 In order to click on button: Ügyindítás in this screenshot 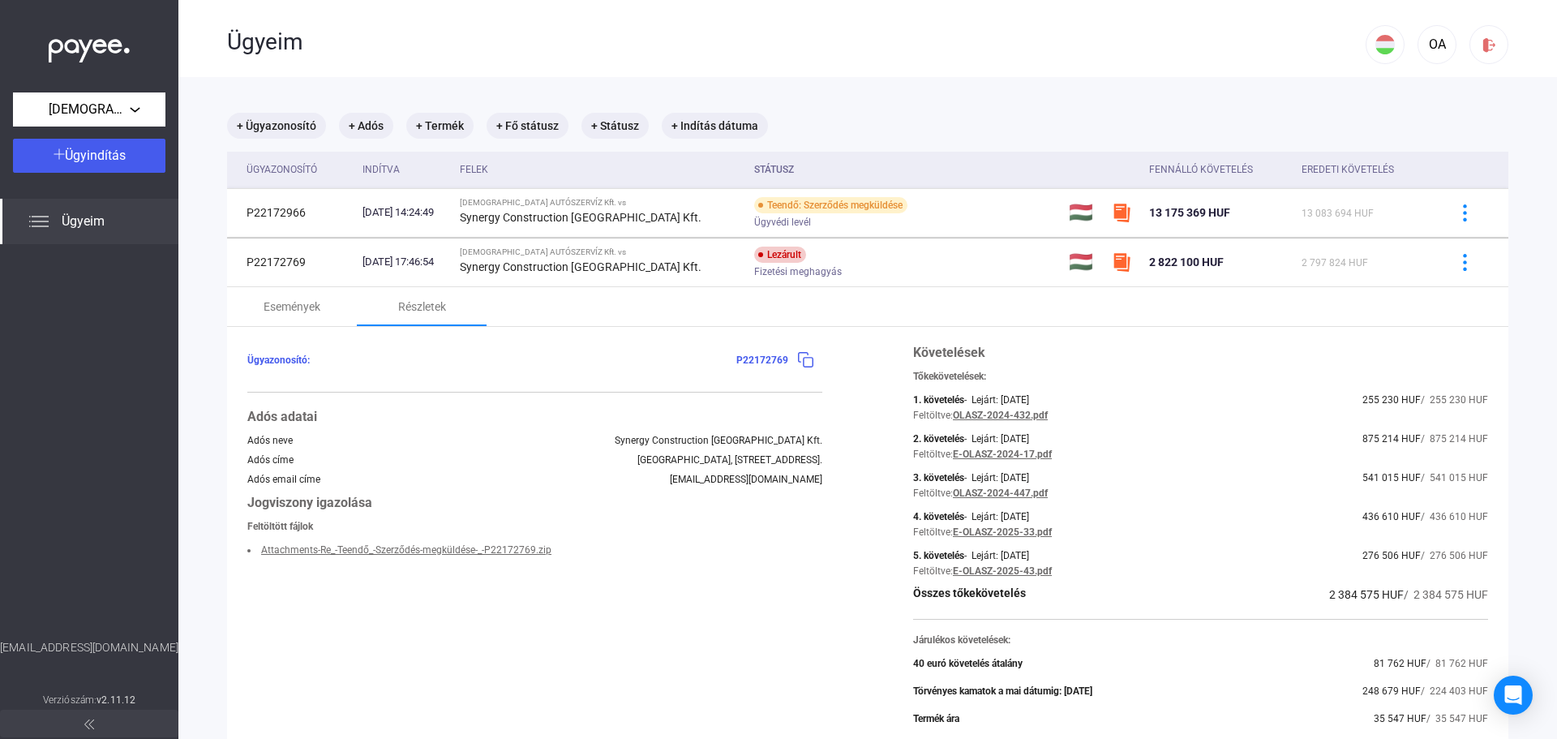, I will do `click(89, 156)`.